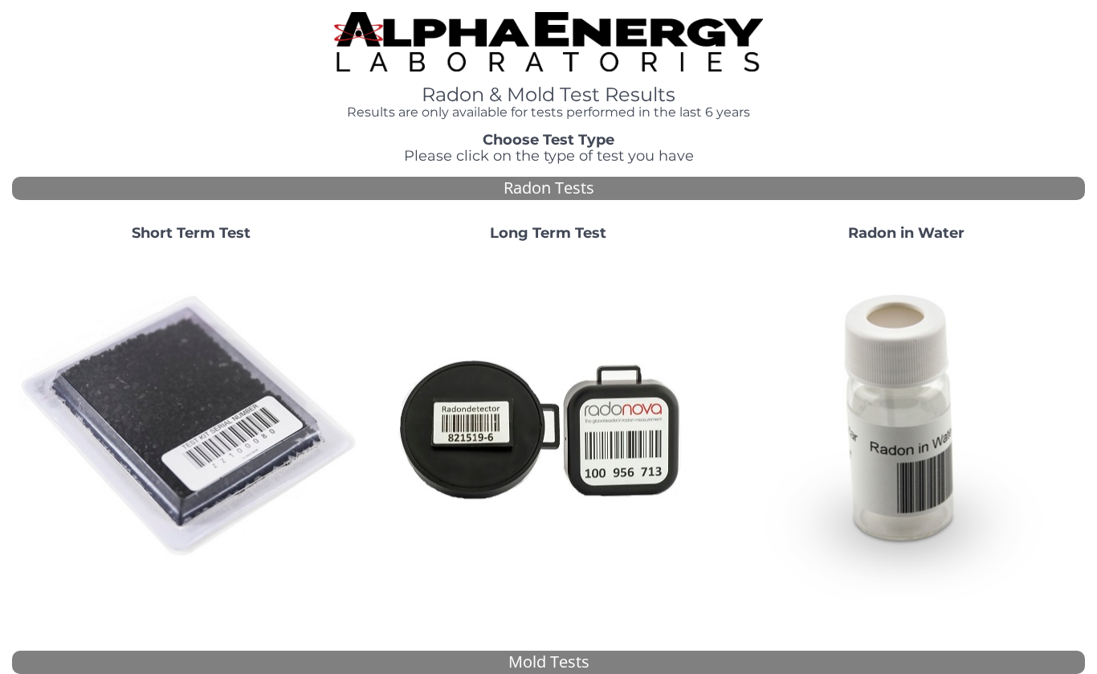 The image size is (1097, 674). Describe the element at coordinates (548, 112) in the screenshot. I see `h4: Results are only available for tests performed in the last 6 years` at that location.